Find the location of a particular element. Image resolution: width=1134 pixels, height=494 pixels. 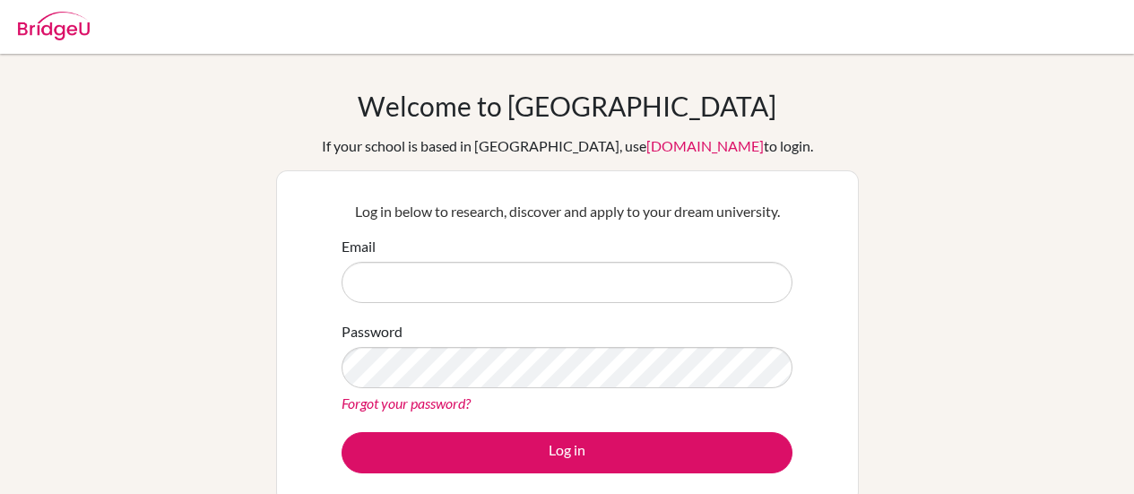

img: Bridge-U is located at coordinates (54, 26).